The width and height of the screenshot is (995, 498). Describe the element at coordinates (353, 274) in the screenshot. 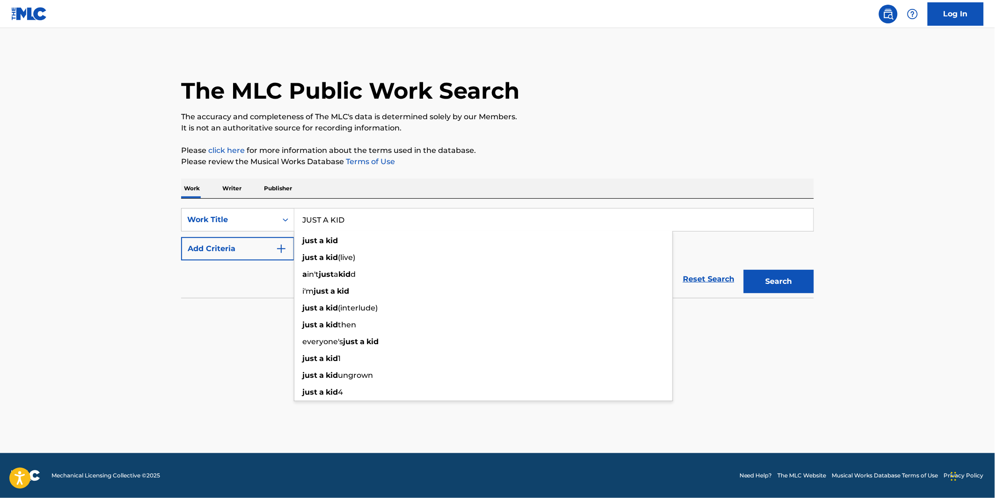

I see `span: d` at that location.